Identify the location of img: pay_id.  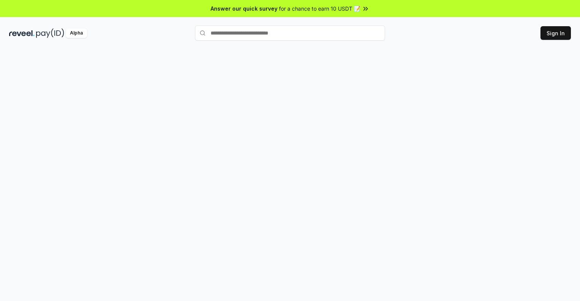
(50, 33).